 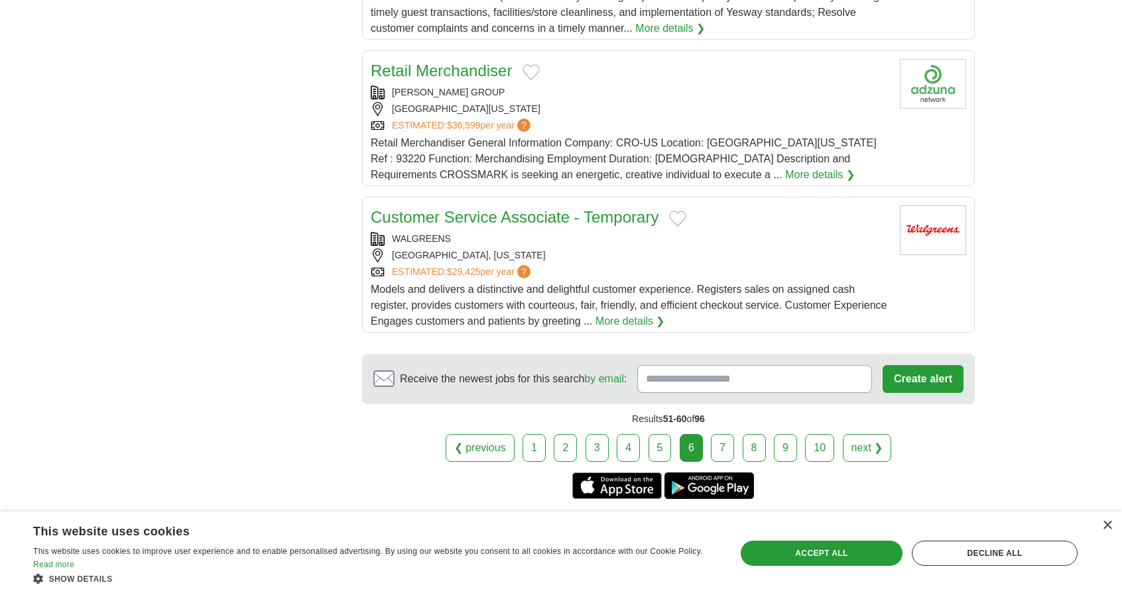 What do you see at coordinates (1107, 526) in the screenshot?
I see `div: Close` at bounding box center [1107, 526].